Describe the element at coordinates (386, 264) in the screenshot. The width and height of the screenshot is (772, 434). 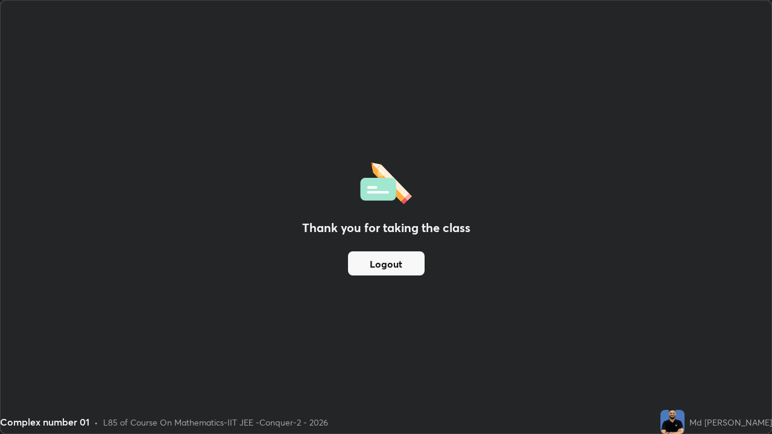
I see `button: Logout` at that location.